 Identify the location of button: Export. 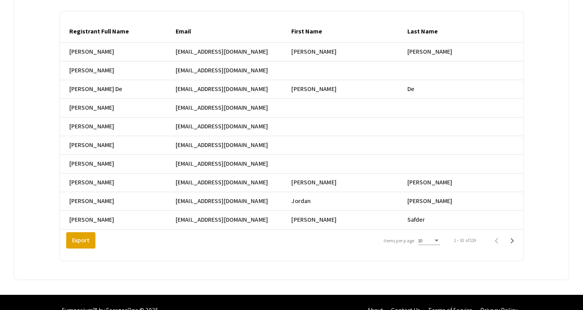
(81, 241).